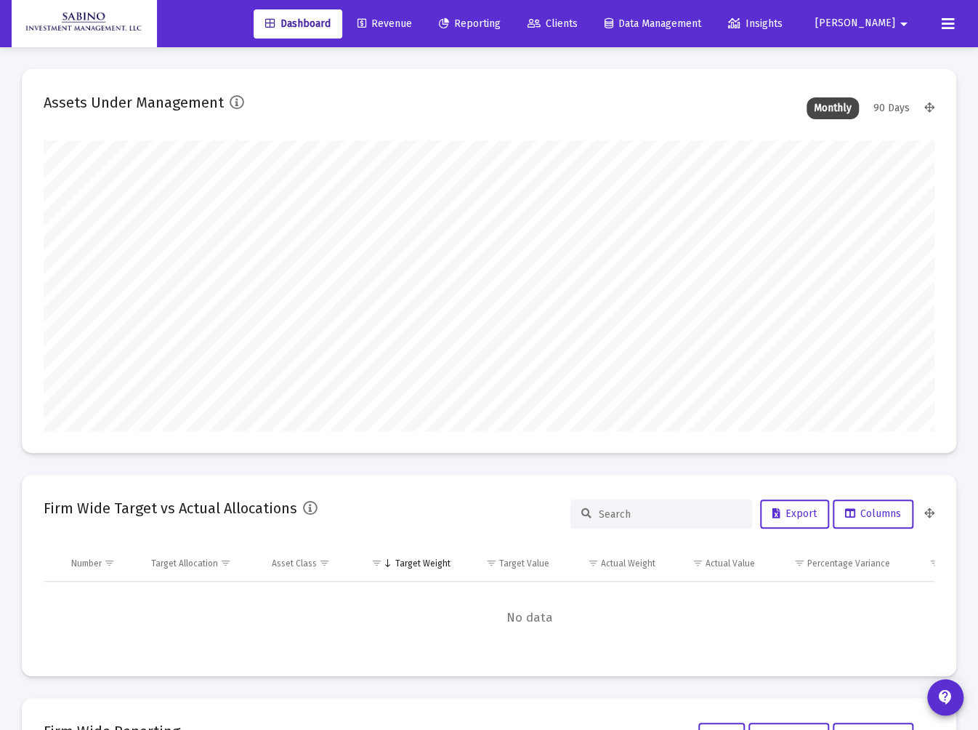  Describe the element at coordinates (225, 562) in the screenshot. I see `span: Show filter options for column 'Target Allocation'` at that location.